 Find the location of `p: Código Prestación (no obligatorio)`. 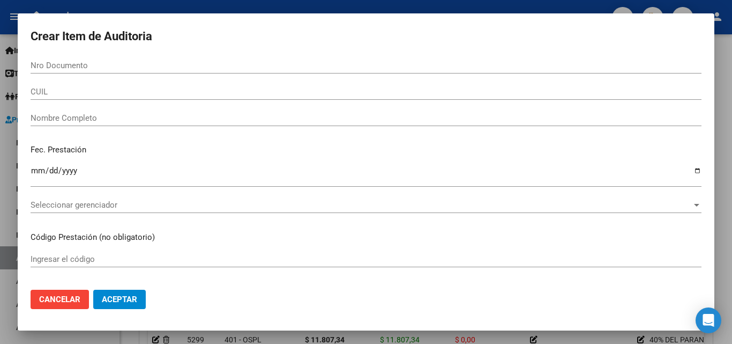

p: Código Prestación (no obligatorio) is located at coordinates (366, 237).